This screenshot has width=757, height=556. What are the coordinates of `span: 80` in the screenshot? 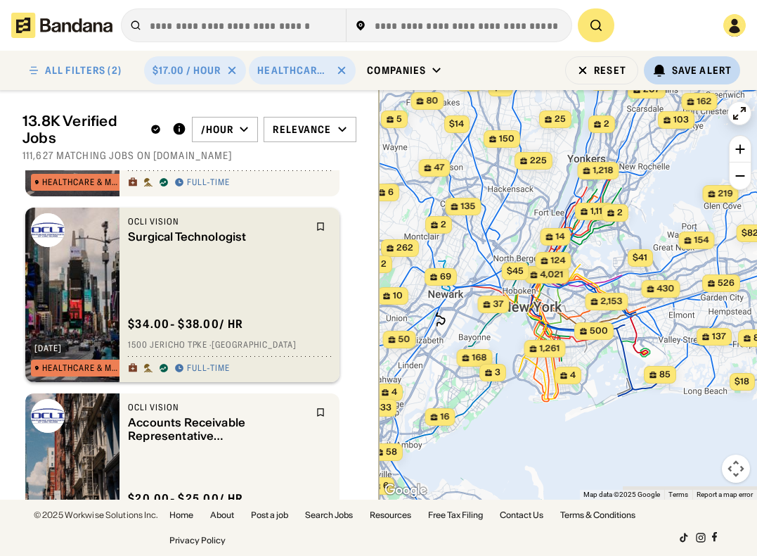 It's located at (432, 101).